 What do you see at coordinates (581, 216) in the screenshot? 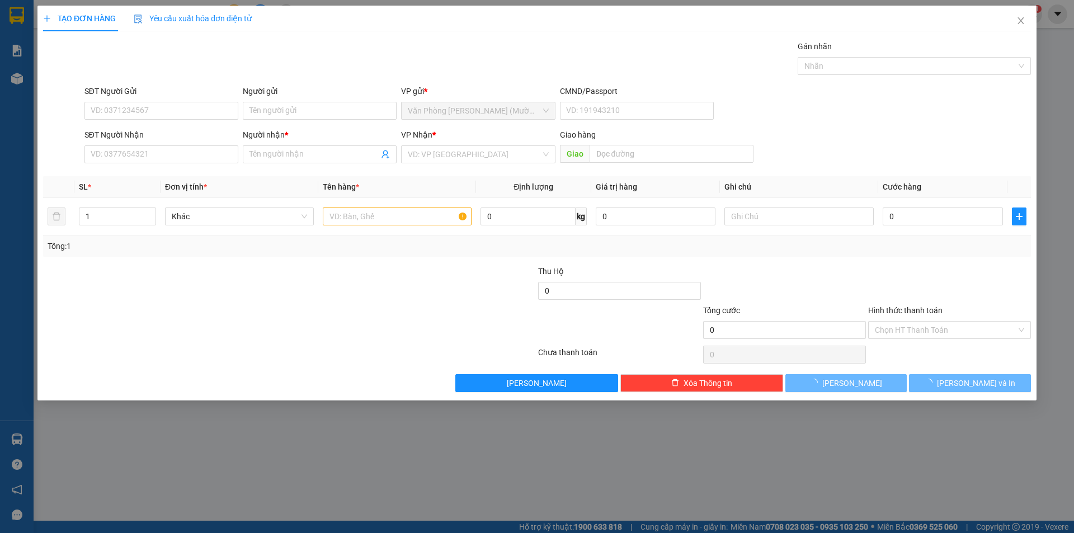
I see `span: kg` at bounding box center [581, 216].